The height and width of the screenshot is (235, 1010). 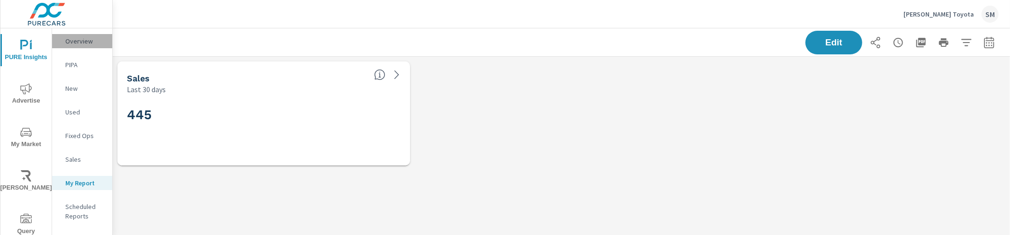 What do you see at coordinates (82, 41) in the screenshot?
I see `div: Overview` at bounding box center [82, 41].